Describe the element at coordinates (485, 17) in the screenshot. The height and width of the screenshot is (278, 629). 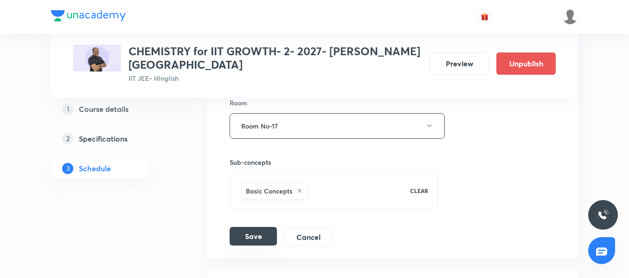
I see `button: avatar` at that location.